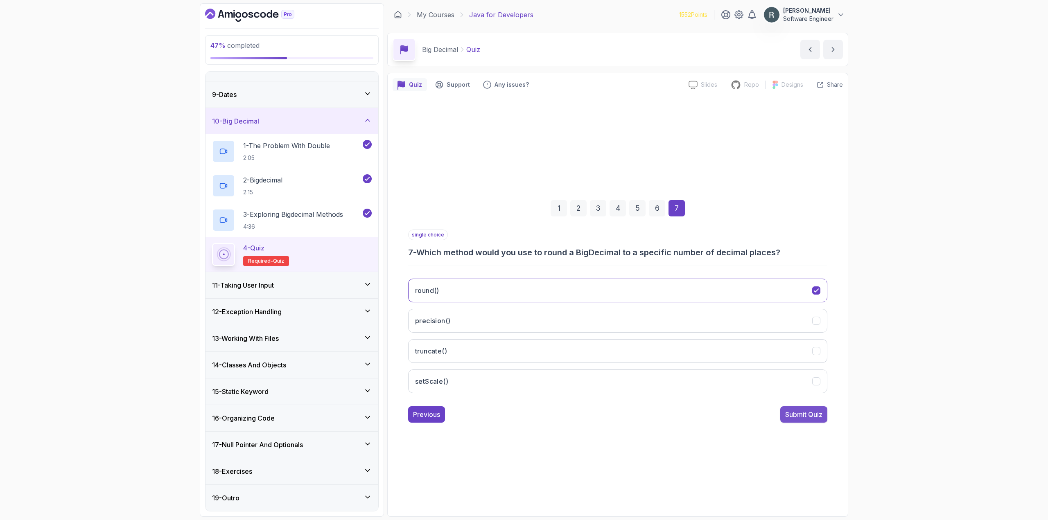 Image resolution: width=1048 pixels, height=520 pixels. What do you see at coordinates (292, 151) in the screenshot?
I see `button: 1-The Problem With Double2:05` at bounding box center [292, 151].